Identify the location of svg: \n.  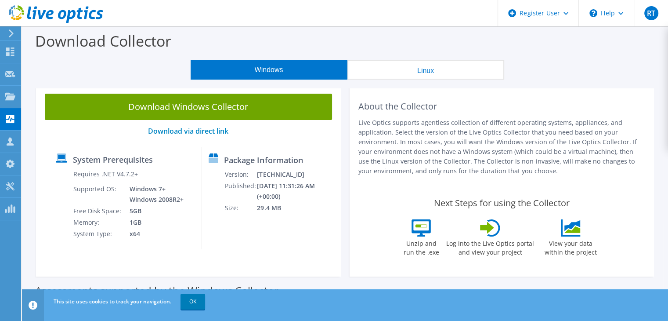
(594, 13).